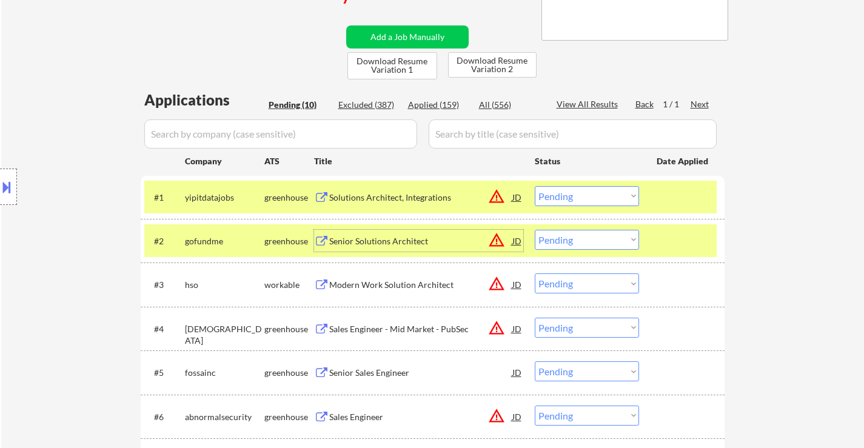 Image resolution: width=864 pixels, height=448 pixels. Describe the element at coordinates (493, 65) in the screenshot. I see `button: Download Resume Variation 2` at that location.